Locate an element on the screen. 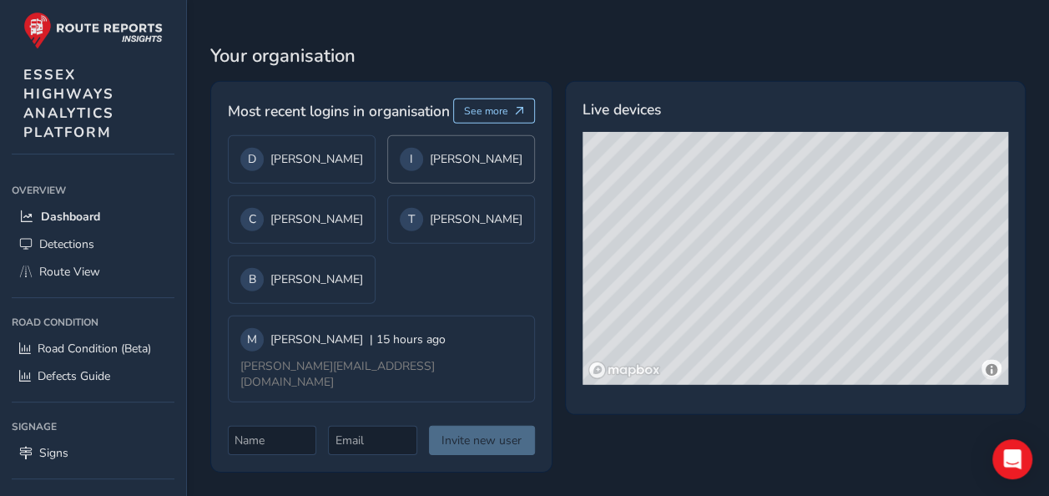 The image size is (1049, 496). span: T is located at coordinates (411, 219).